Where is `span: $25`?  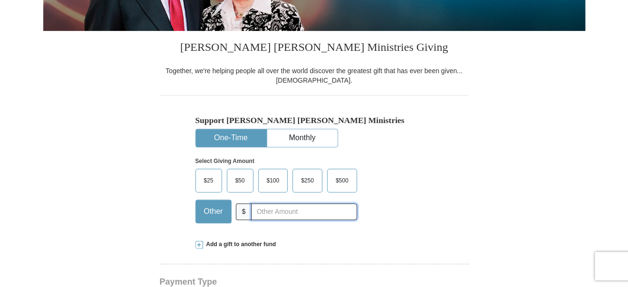
span: $25 is located at coordinates (209, 181).